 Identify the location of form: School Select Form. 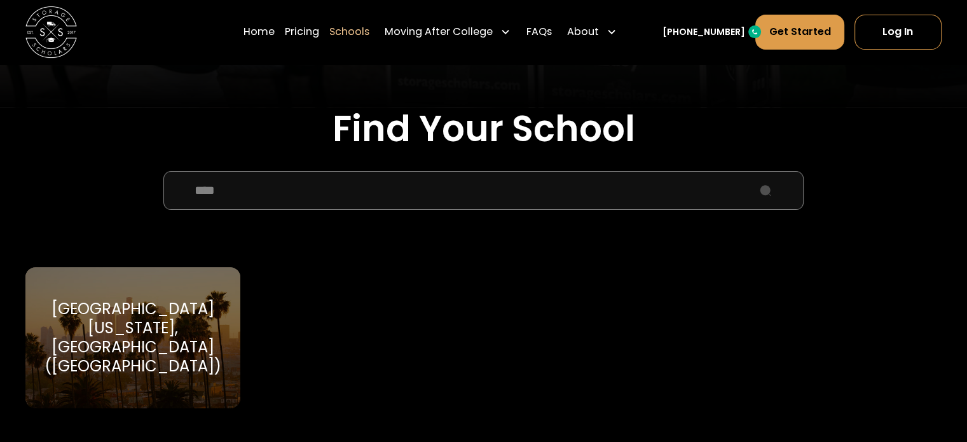
(483, 304).